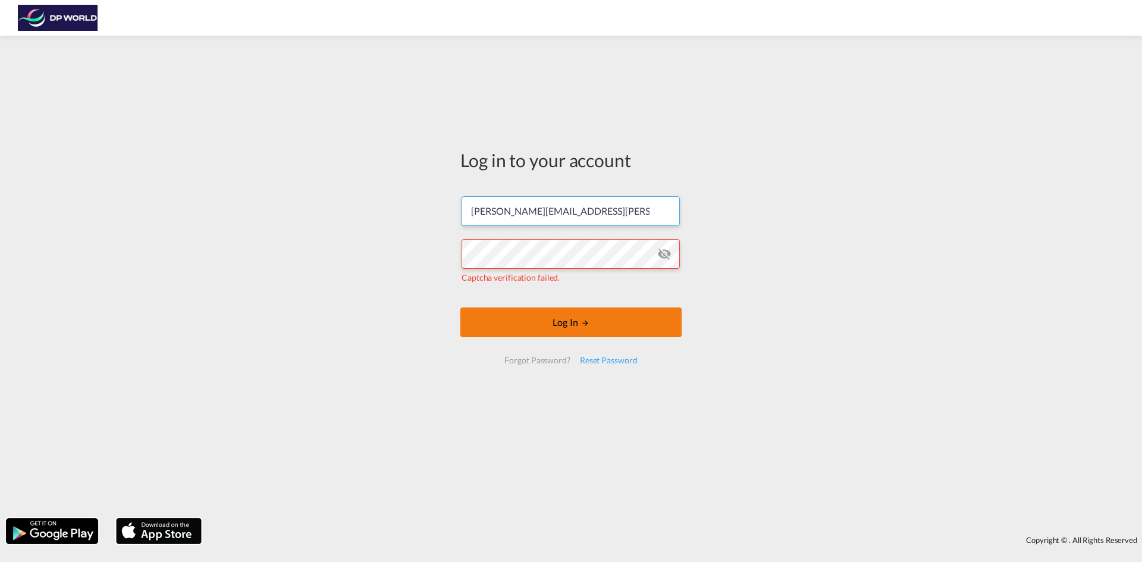 The image size is (1142, 562). Describe the element at coordinates (571, 160) in the screenshot. I see `div: Log in to your account` at that location.